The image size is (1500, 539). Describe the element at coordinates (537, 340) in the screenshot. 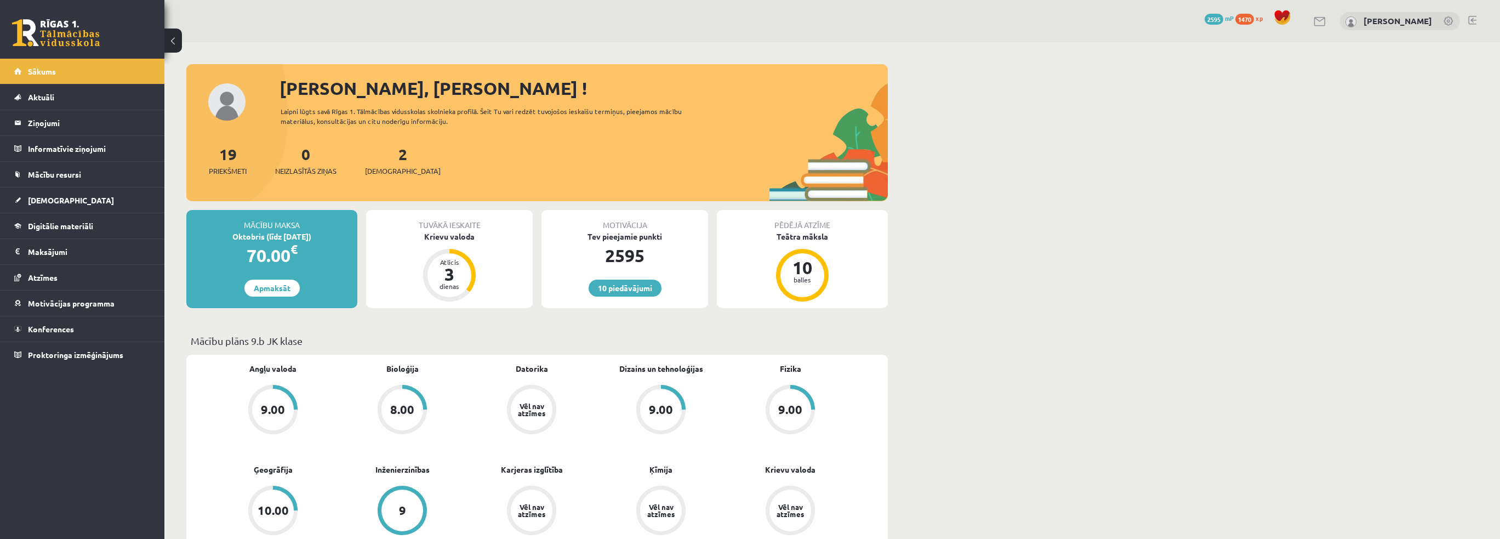

I see `p: Mācību plāns 9.b JK klase` at that location.